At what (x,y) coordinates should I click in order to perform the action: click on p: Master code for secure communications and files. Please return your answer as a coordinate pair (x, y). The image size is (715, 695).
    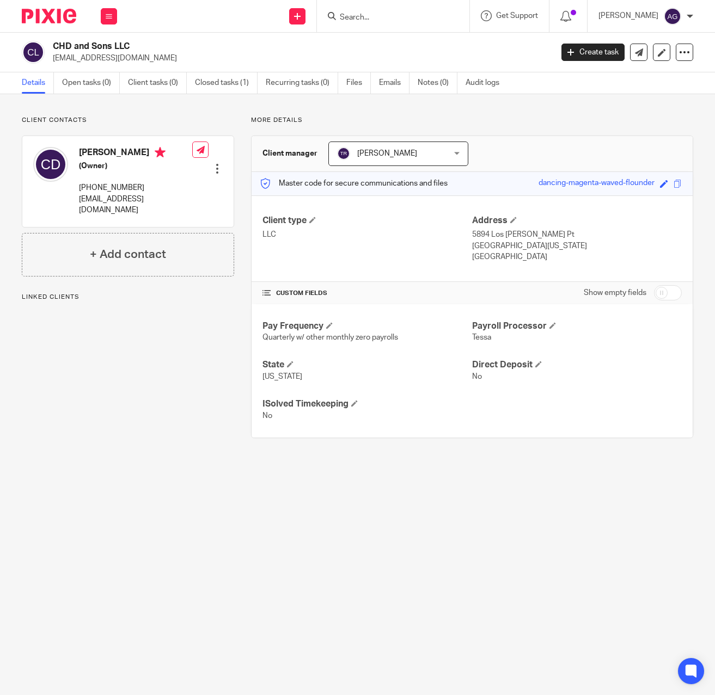
    Looking at the image, I should click on (353, 183).